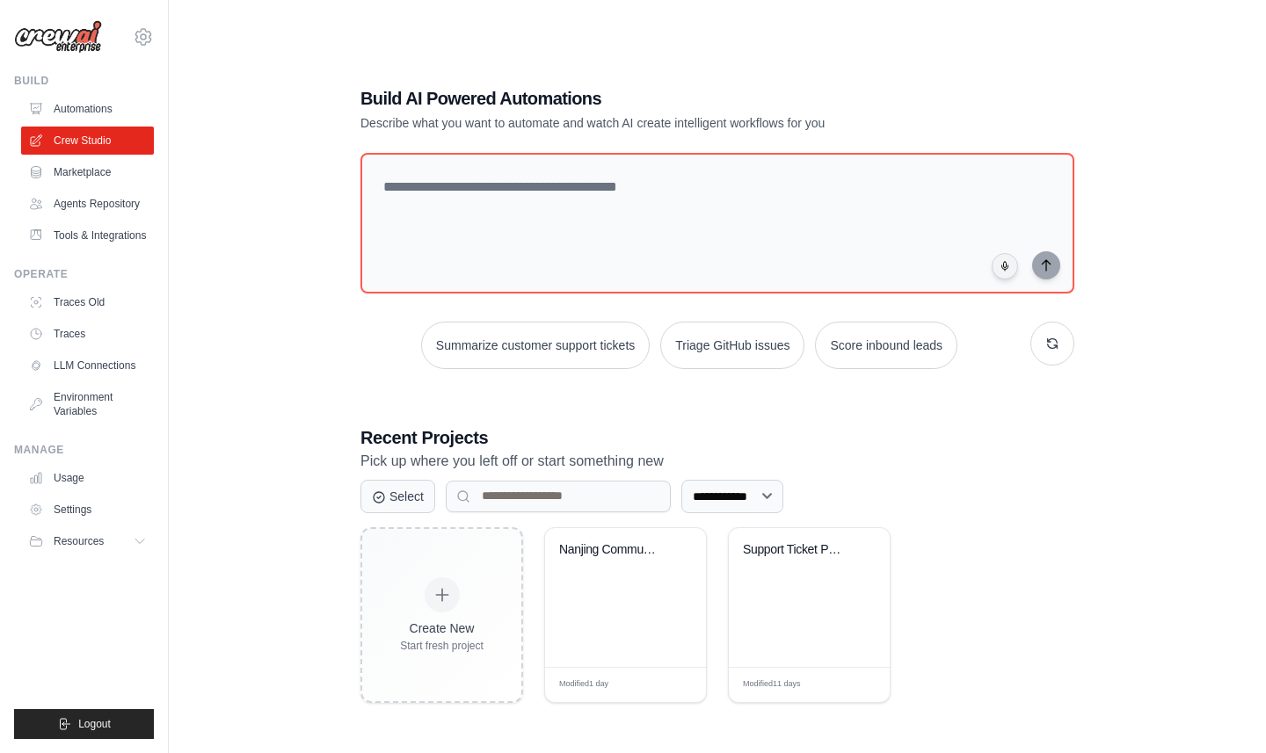  I want to click on div: Support Ticket Processing & Analysis Crew, so click(795, 550).